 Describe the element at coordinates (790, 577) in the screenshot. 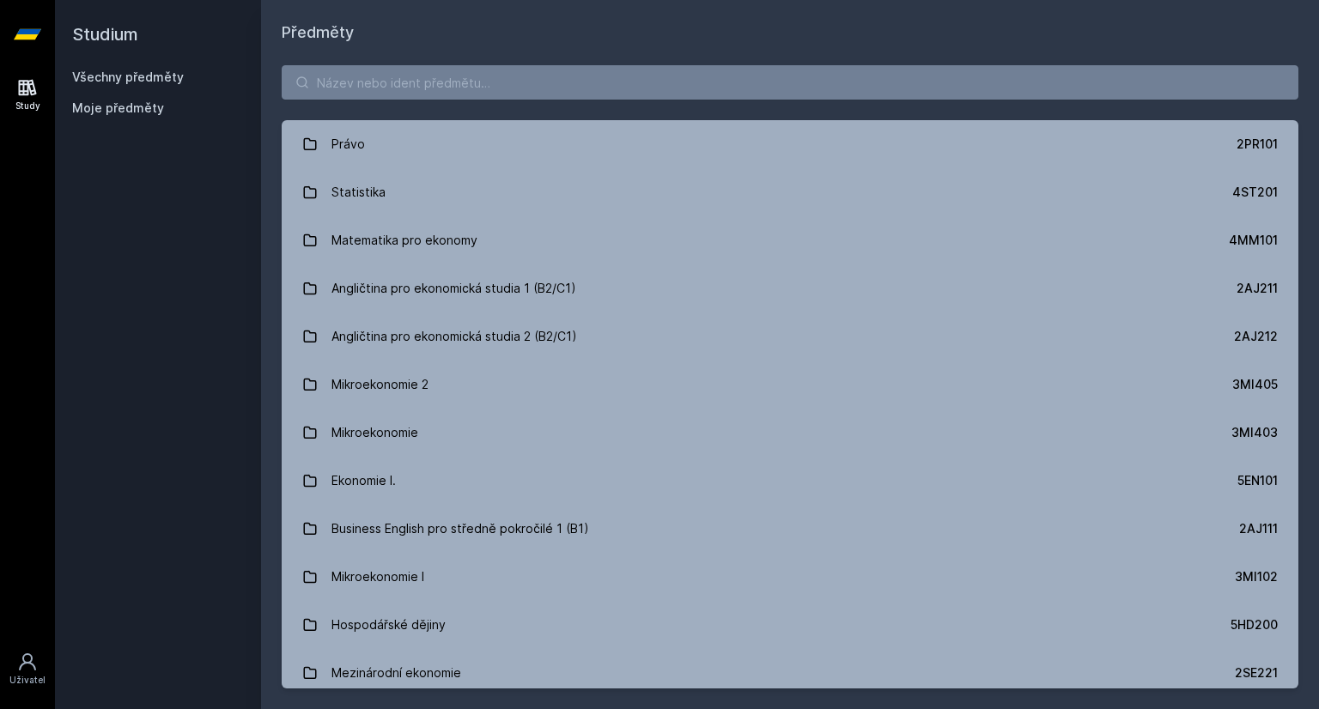

I see `a: Mikroekonomie I 3MI102` at that location.